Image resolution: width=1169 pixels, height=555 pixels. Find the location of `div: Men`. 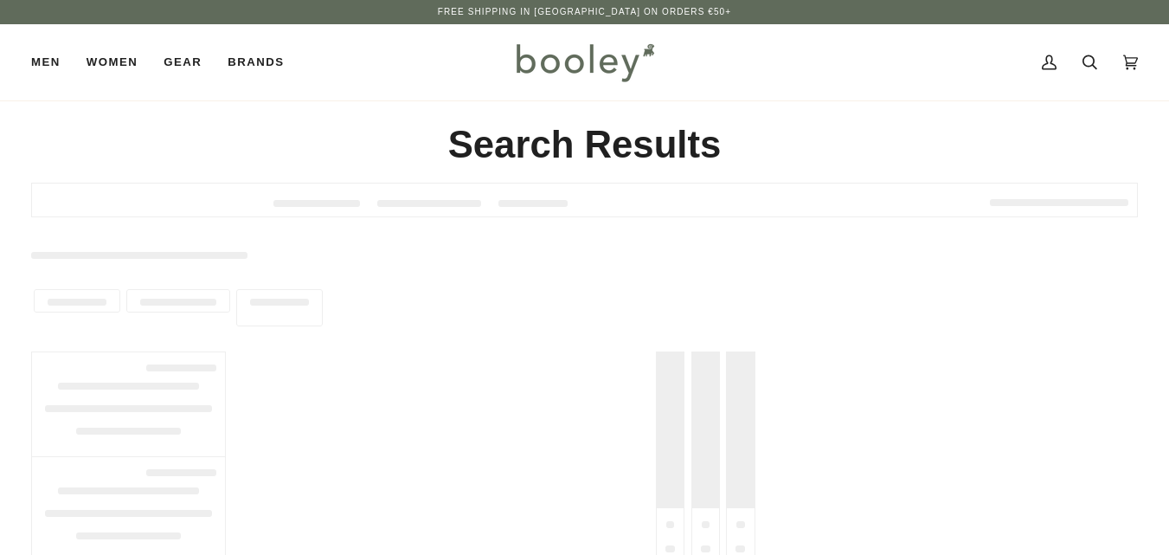

div: Men is located at coordinates (52, 62).